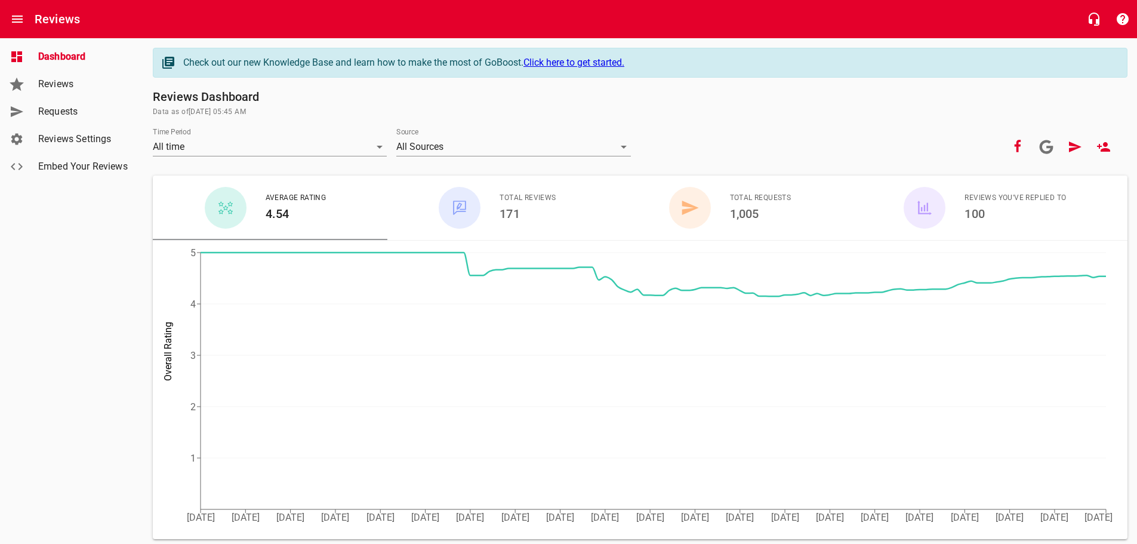 The image size is (1137, 544). I want to click on span: Reviews Settings, so click(84, 139).